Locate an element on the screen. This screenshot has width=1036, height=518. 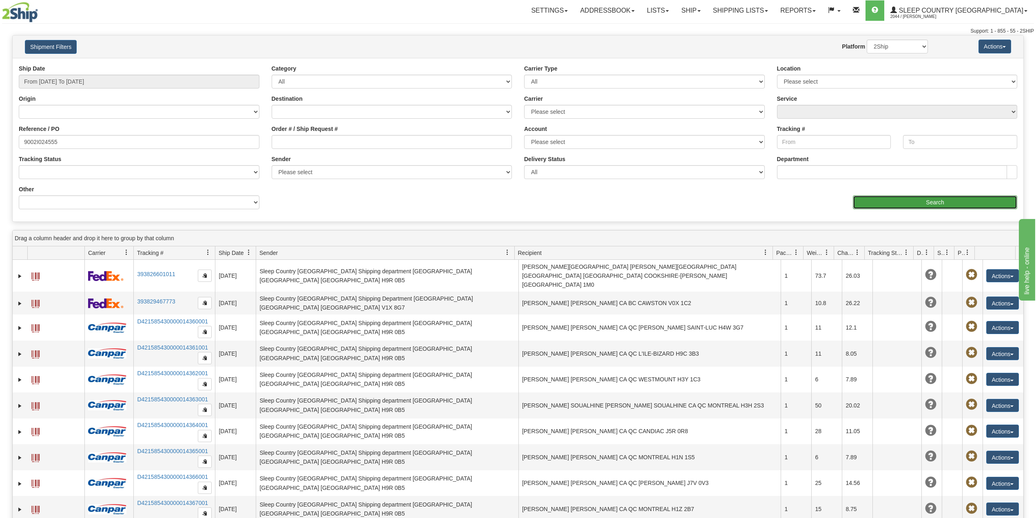
td: 7.89 is located at coordinates (857, 380).